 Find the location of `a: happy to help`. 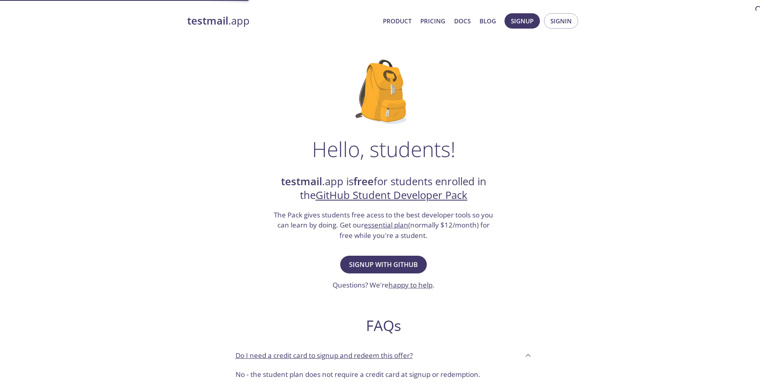

a: happy to help is located at coordinates (410, 285).